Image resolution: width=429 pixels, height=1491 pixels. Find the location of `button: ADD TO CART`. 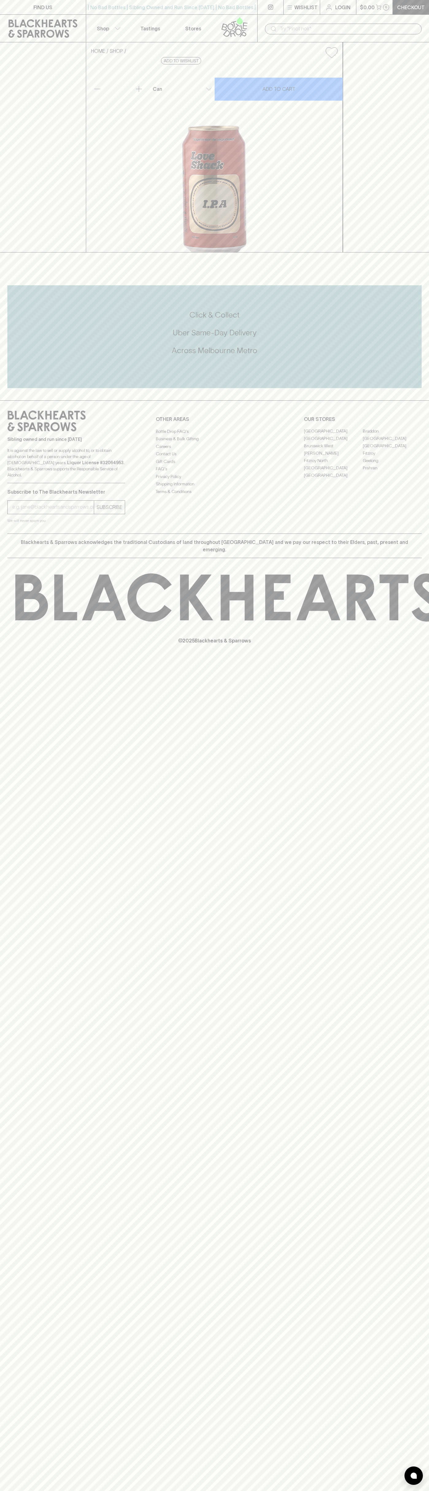

button: ADD TO CART is located at coordinates (279, 89).